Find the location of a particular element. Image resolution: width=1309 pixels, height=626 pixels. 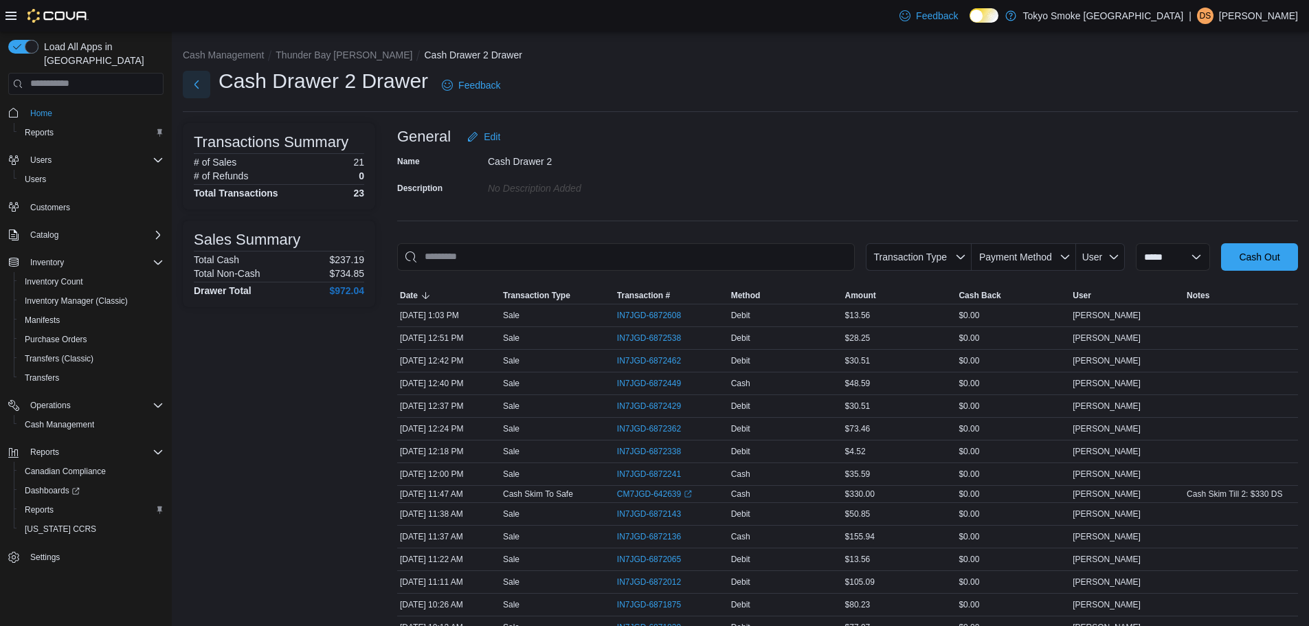

span: $13.56 is located at coordinates (858, 559).